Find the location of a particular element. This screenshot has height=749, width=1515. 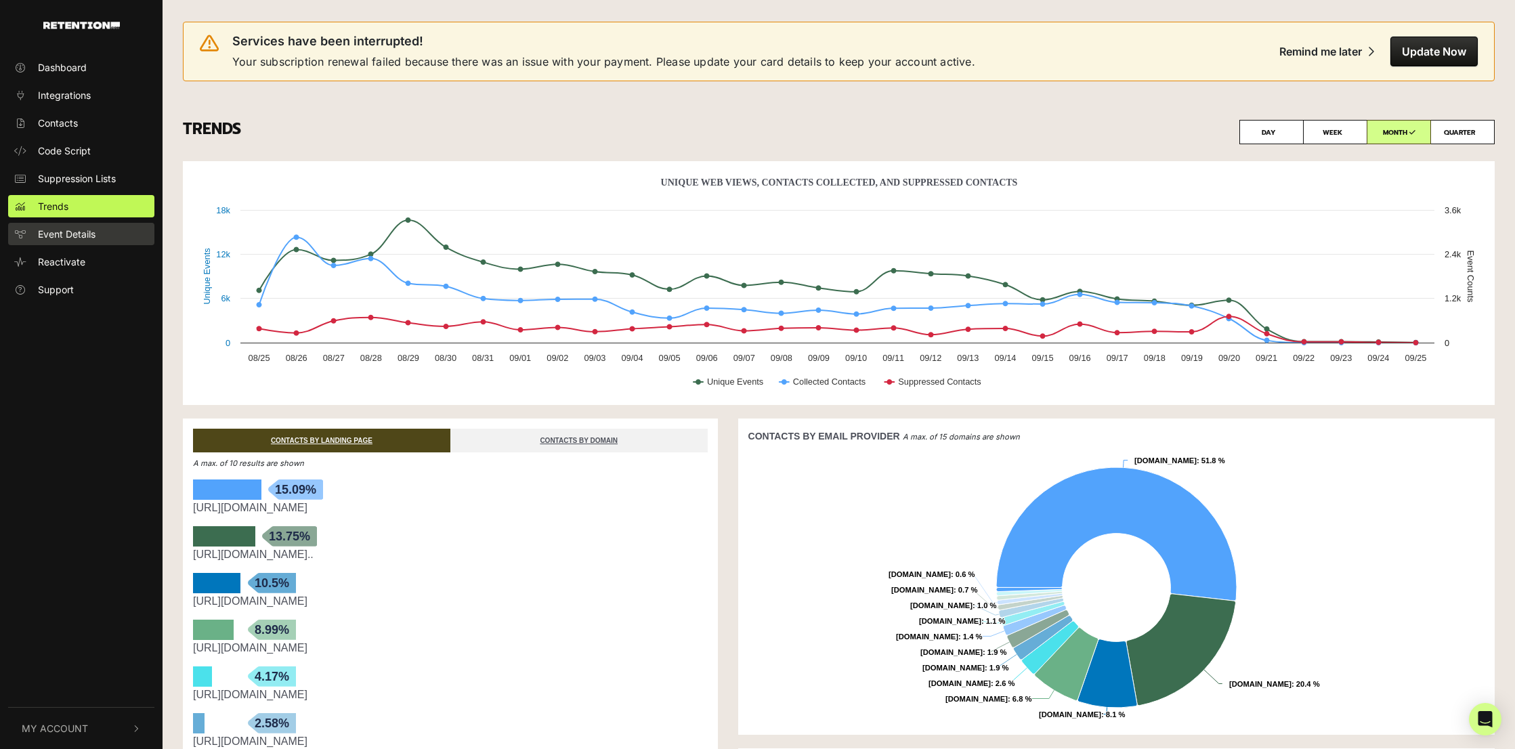

div: https://www.ritani.com/custom-engagement-ring is located at coordinates (451, 695).